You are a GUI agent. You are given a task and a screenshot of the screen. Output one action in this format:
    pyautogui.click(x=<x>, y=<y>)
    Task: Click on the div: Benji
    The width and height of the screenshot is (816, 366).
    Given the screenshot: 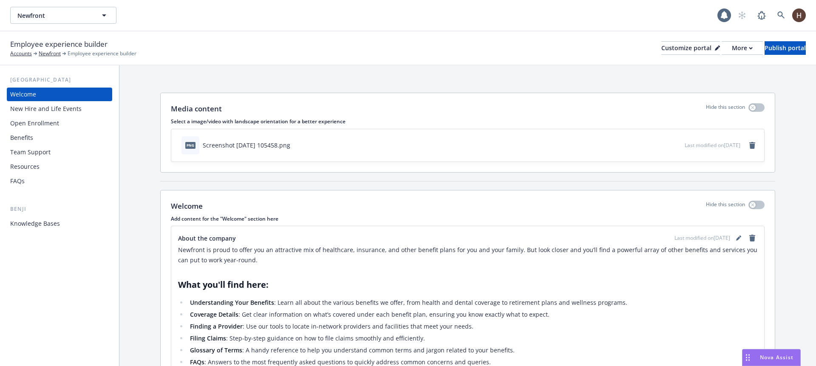 What is the action you would take?
    pyautogui.click(x=60, y=209)
    